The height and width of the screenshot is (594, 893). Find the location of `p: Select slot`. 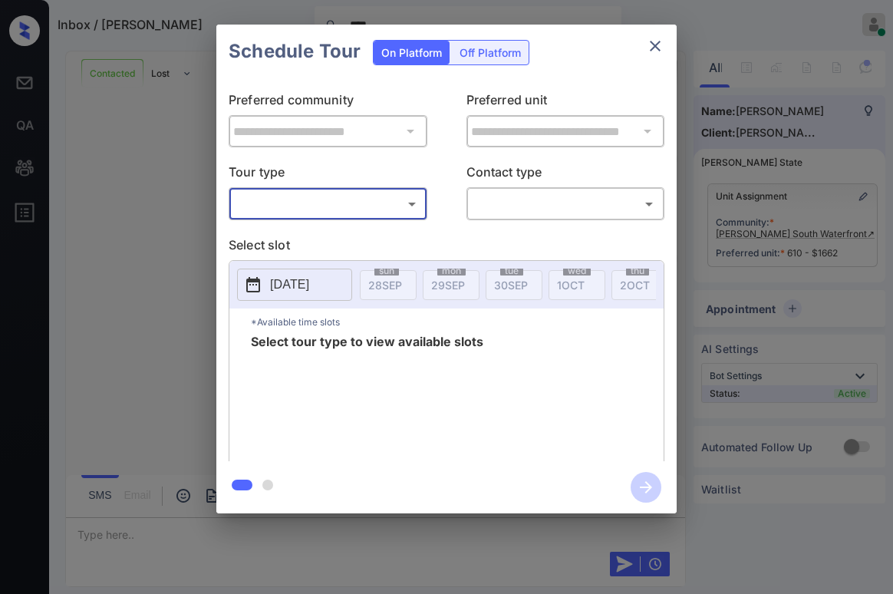

p: Select slot is located at coordinates (447, 248).